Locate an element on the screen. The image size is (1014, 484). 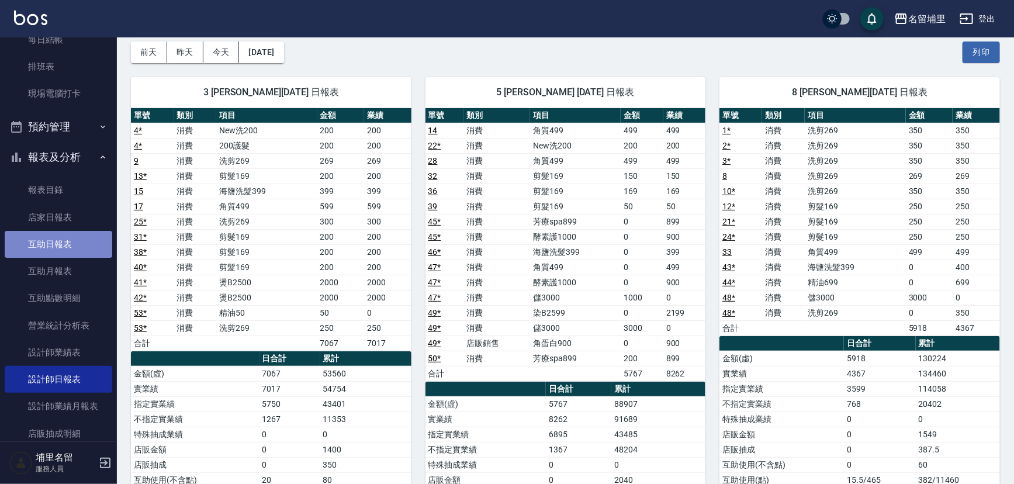
td: 53560 is located at coordinates (366, 373).